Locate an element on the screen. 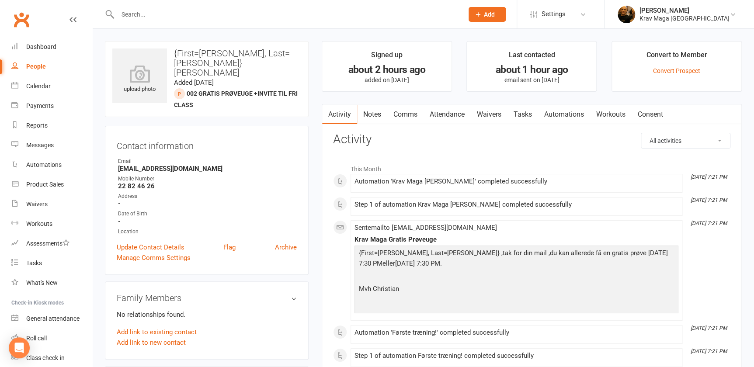 This screenshot has width=754, height=367. div: about 2 hours ago is located at coordinates (387, 70).